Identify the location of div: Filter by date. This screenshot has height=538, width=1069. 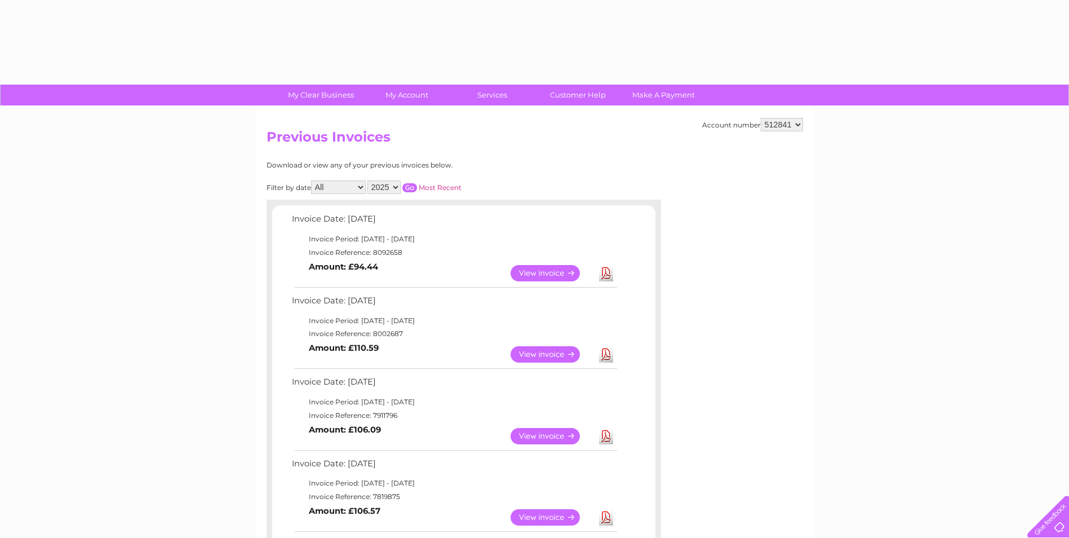
(414, 187).